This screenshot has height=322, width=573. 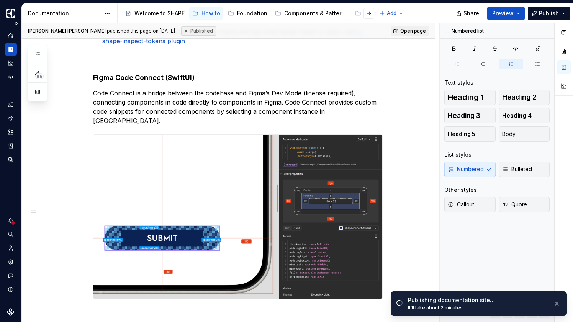 I want to click on a: How to, so click(x=206, y=13).